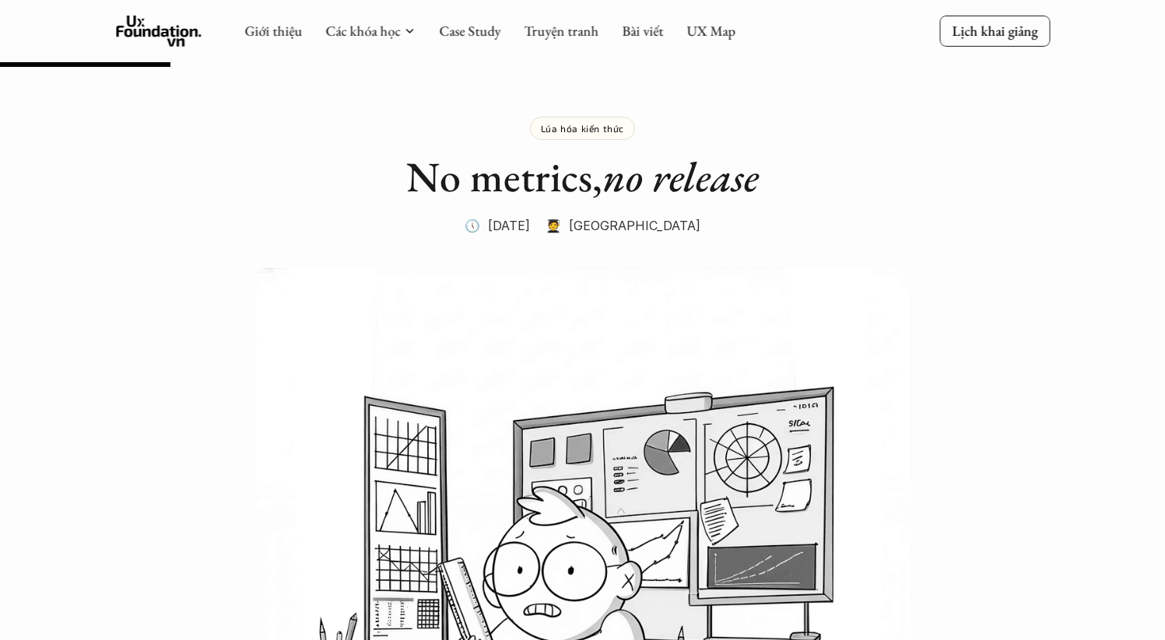  Describe the element at coordinates (680, 177) in the screenshot. I see `em: no release` at that location.